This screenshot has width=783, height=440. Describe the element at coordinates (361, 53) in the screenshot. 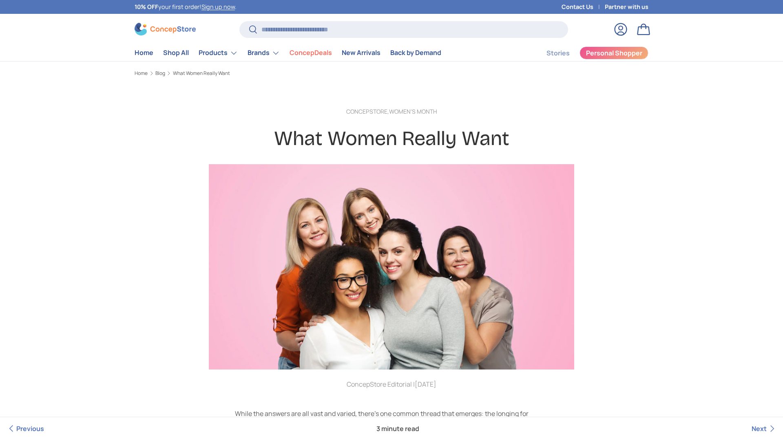

I see `a: New Arrivals` at that location.